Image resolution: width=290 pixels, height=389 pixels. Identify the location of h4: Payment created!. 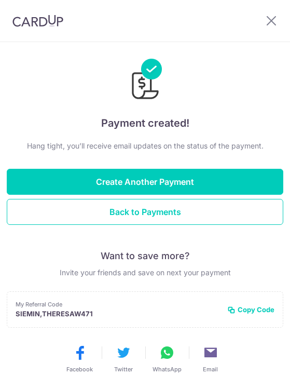
(145, 123).